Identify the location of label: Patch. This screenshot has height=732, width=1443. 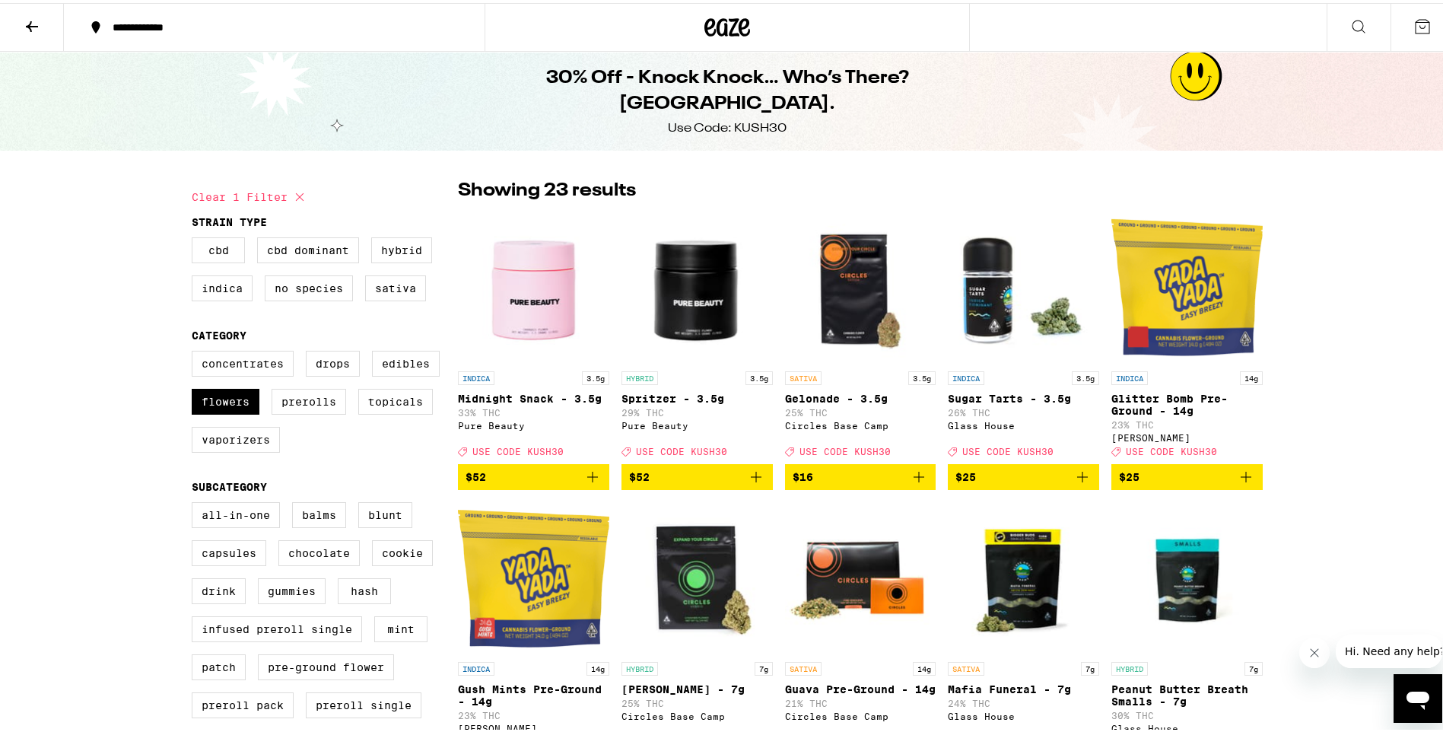
(218, 664).